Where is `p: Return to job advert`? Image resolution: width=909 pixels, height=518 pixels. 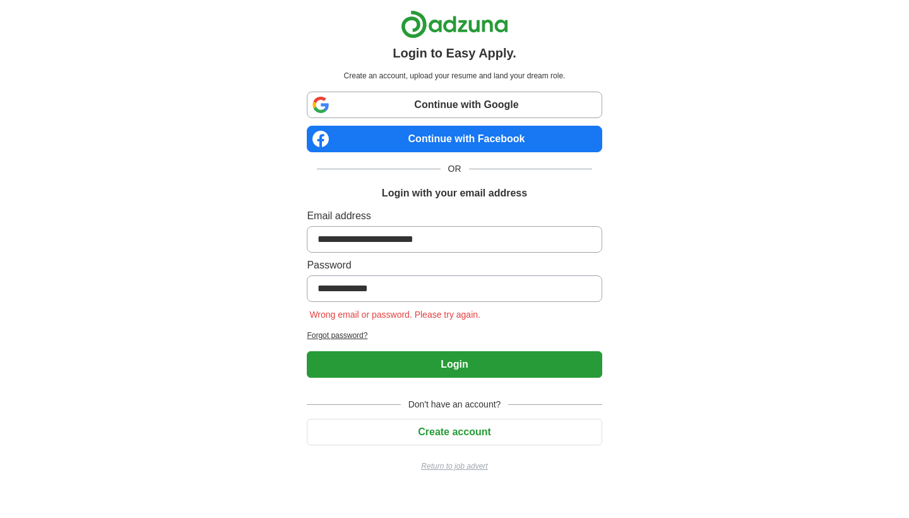
p: Return to job advert is located at coordinates (454, 466).